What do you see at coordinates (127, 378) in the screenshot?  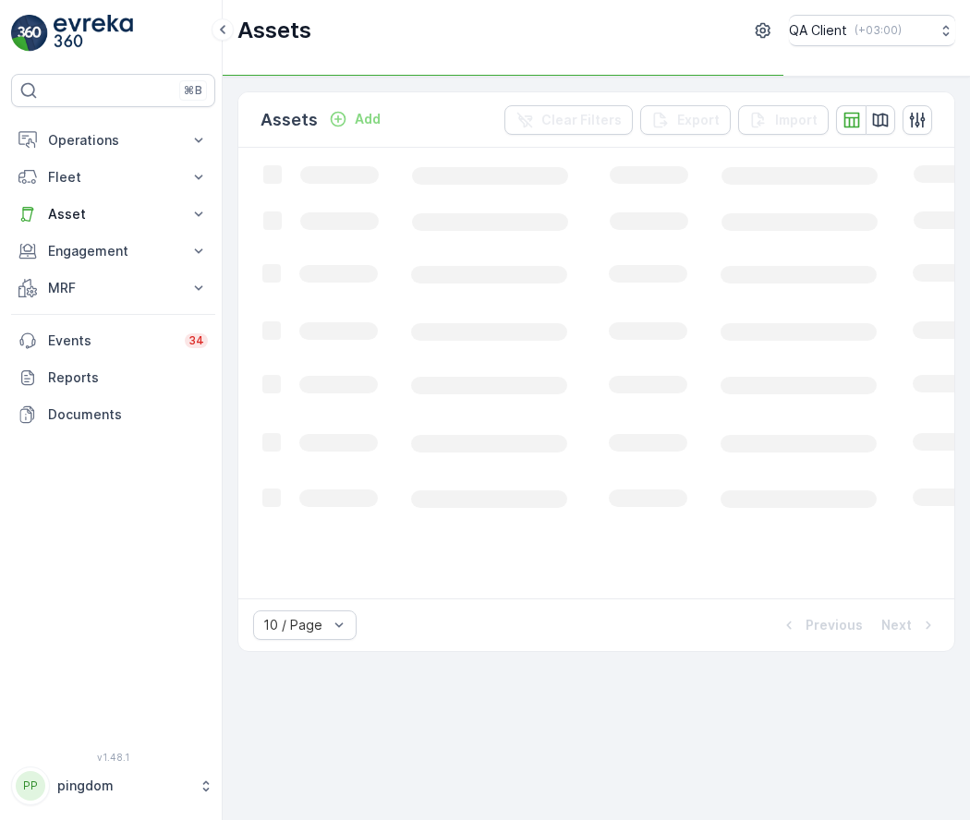 I see `p: Reports` at bounding box center [127, 378].